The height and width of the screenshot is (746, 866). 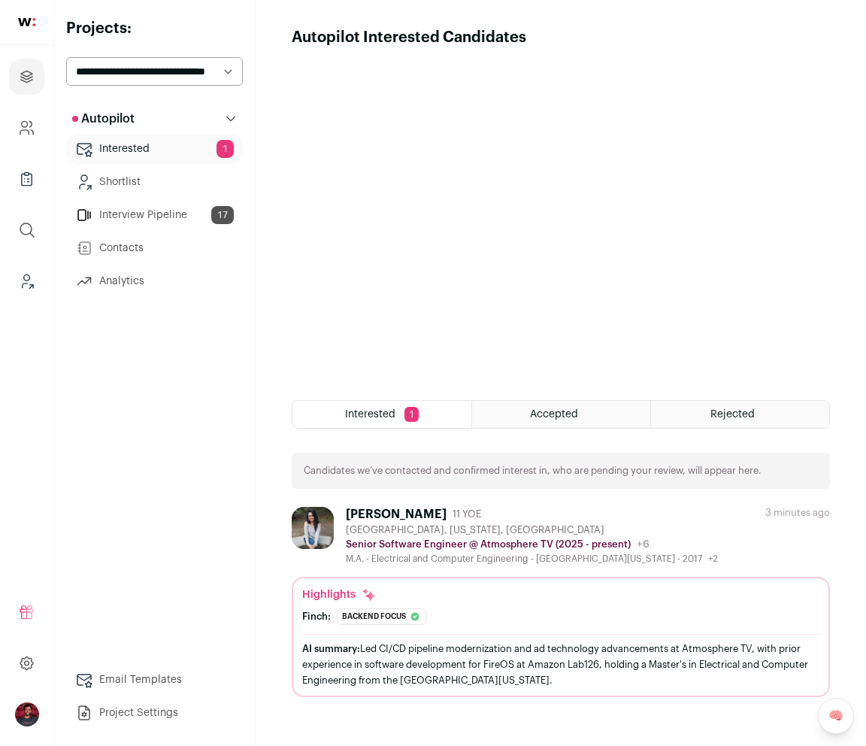 What do you see at coordinates (643, 544) in the screenshot?
I see `span: +6` at bounding box center [643, 544].